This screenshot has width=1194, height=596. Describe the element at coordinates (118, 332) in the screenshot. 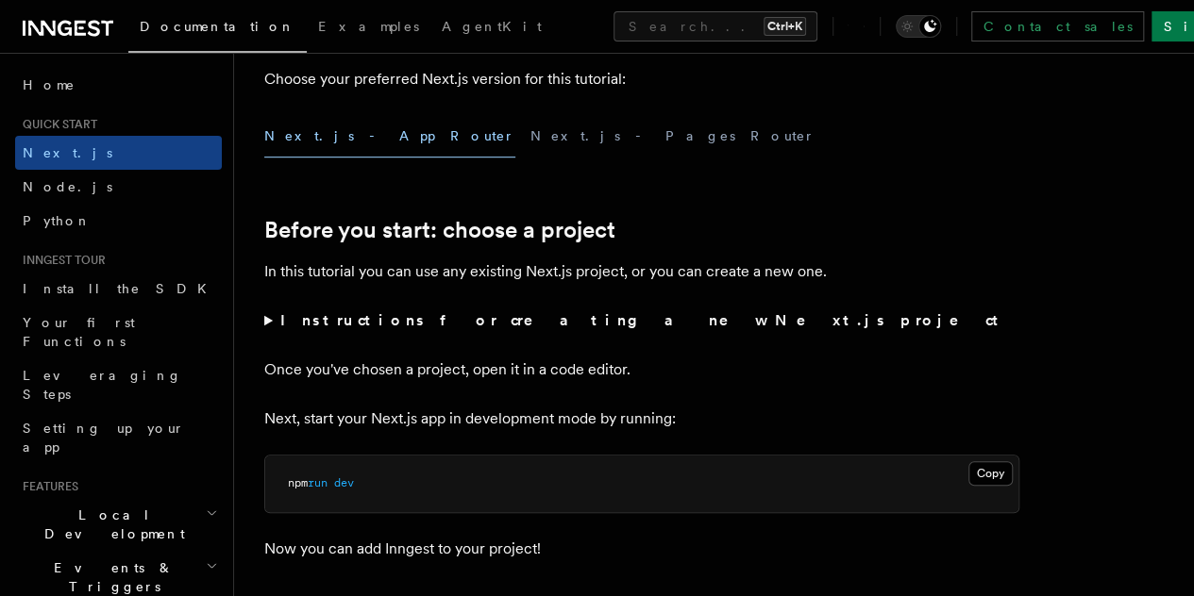

I see `a: Your first Functions` at that location.